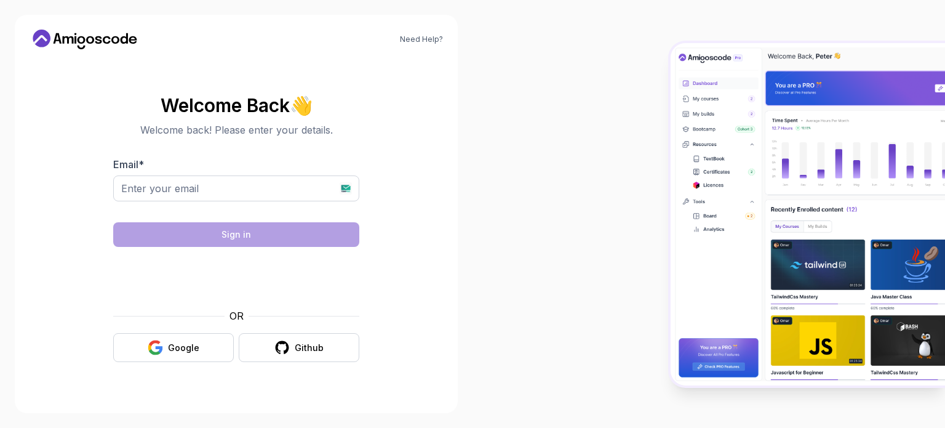  I want to click on a: Need Help?, so click(422, 39).